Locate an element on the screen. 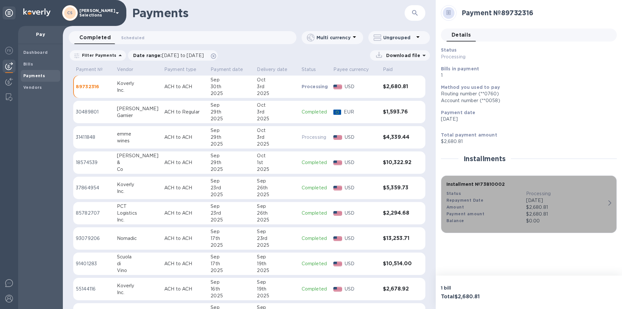 Image resolution: width=622 pixels, height=309 pixels. div: 30th is located at coordinates (231, 87).